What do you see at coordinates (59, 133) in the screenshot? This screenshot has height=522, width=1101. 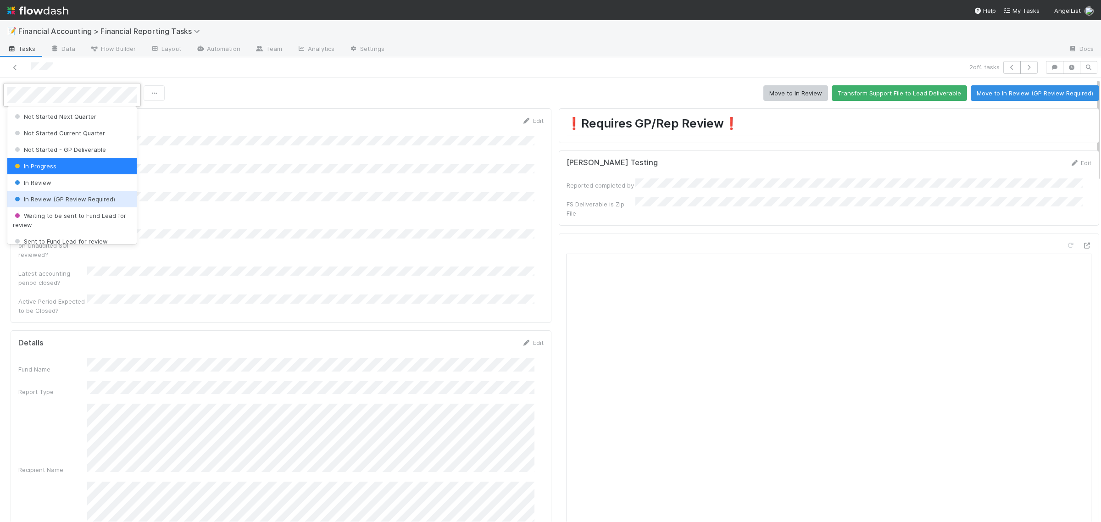 I see `span: Not Started Current Quarter` at bounding box center [59, 133].